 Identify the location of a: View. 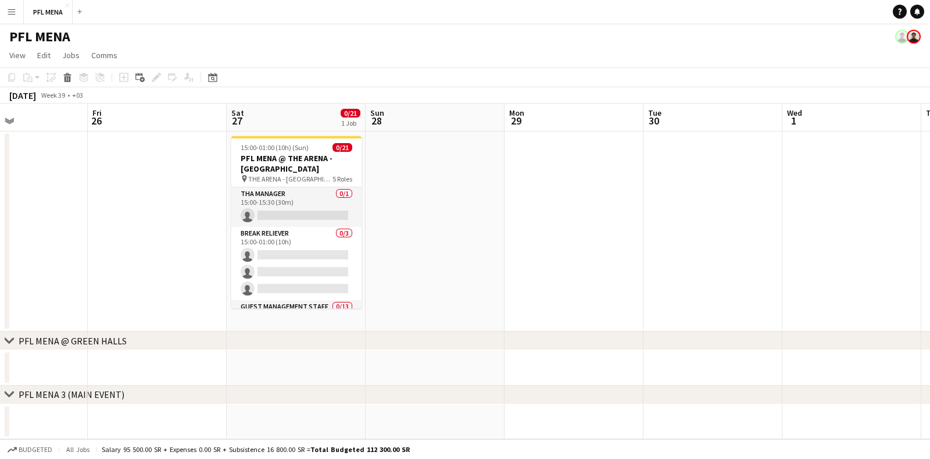
(17, 55).